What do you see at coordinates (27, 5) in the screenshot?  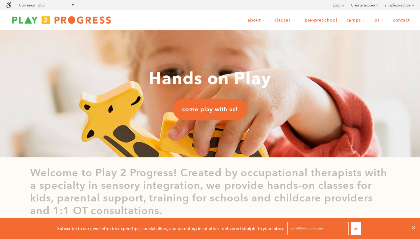 I see `label: Currency` at bounding box center [27, 5].